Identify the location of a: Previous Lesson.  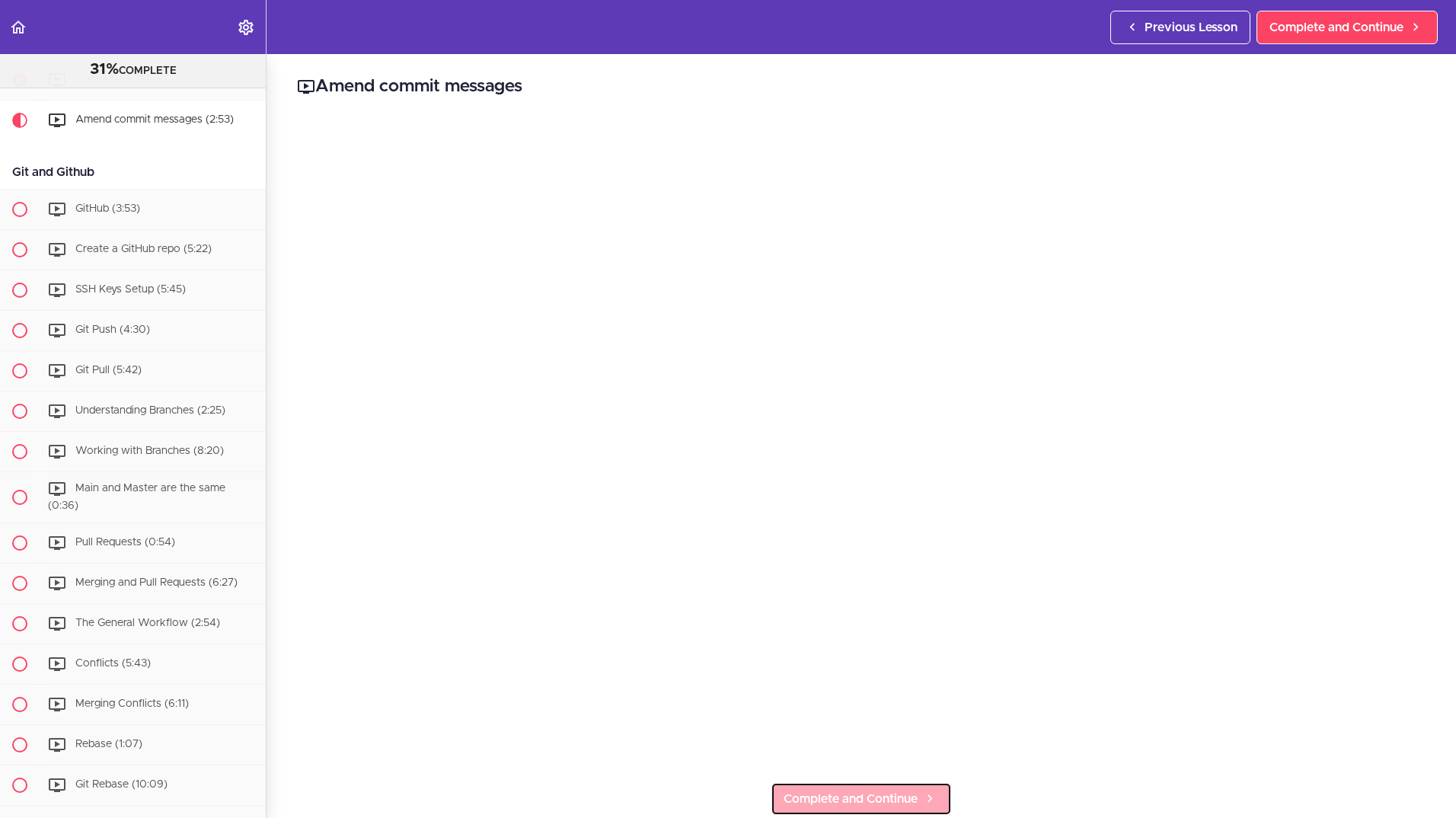
(1181, 27).